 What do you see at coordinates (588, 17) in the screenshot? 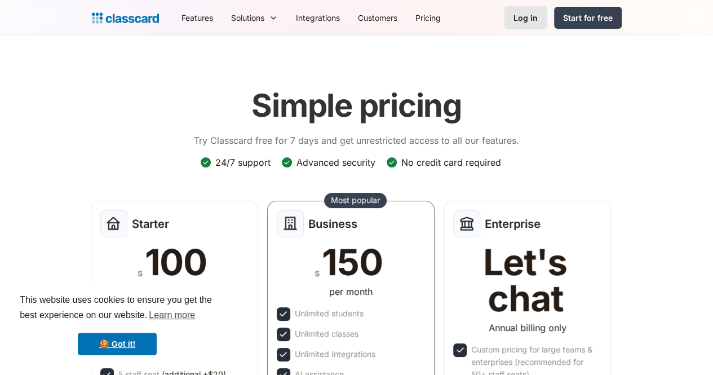
I see `a: Start for free` at bounding box center [588, 17].